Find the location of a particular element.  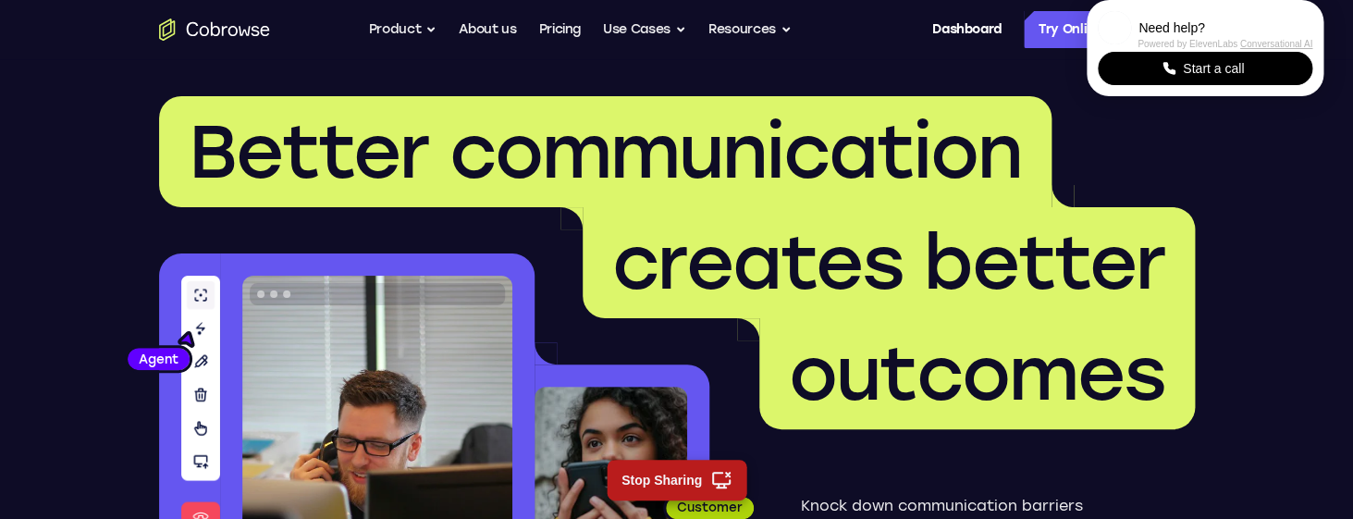

span: creates better is located at coordinates (889, 263).